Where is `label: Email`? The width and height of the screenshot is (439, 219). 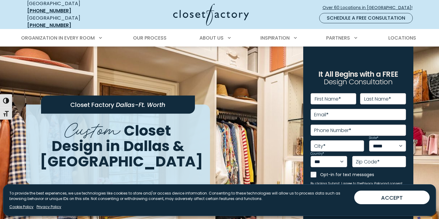 label: Email is located at coordinates (321, 115).